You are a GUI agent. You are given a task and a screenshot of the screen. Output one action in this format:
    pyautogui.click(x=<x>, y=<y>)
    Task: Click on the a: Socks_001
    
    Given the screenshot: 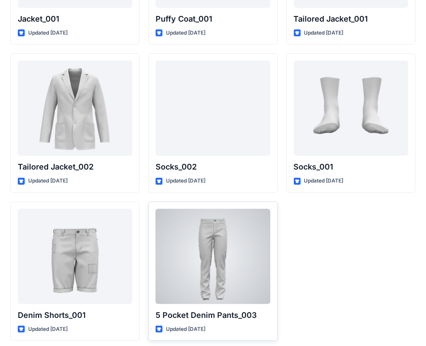 What is the action you would take?
    pyautogui.click(x=351, y=108)
    